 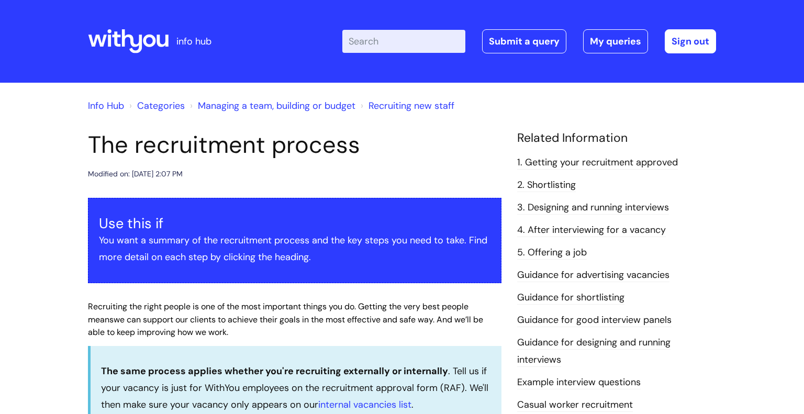 What do you see at coordinates (411, 106) in the screenshot?
I see `a: Recruiting new staff` at bounding box center [411, 106].